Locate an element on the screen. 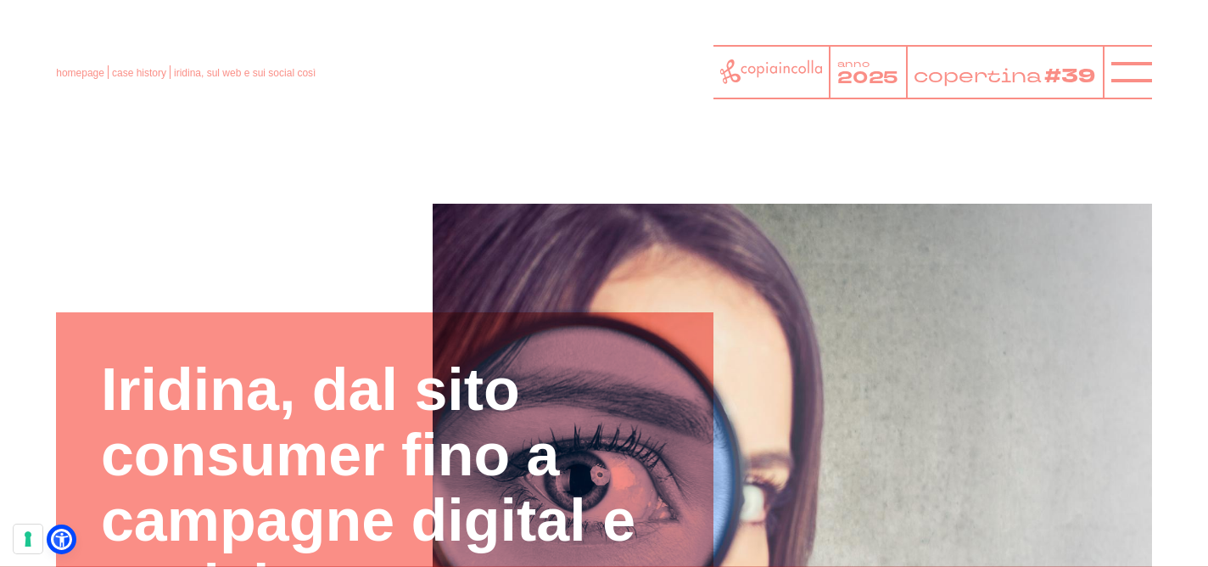  a: homepage is located at coordinates (80, 73).